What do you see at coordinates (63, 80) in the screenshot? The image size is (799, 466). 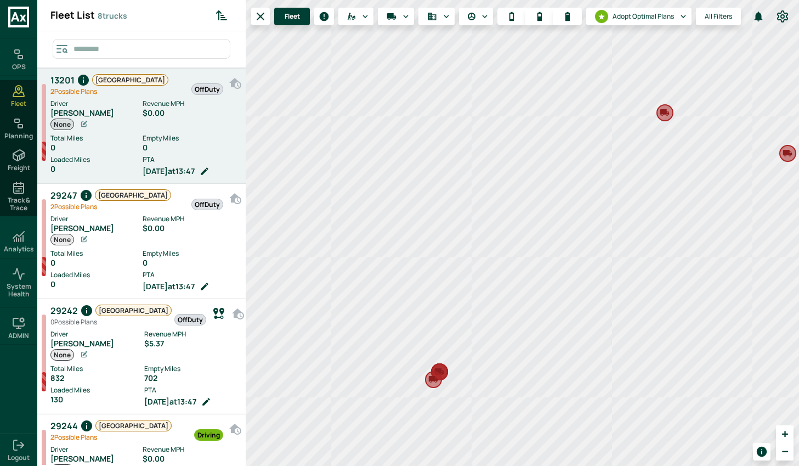 I see `span: 13201` at bounding box center [63, 80].